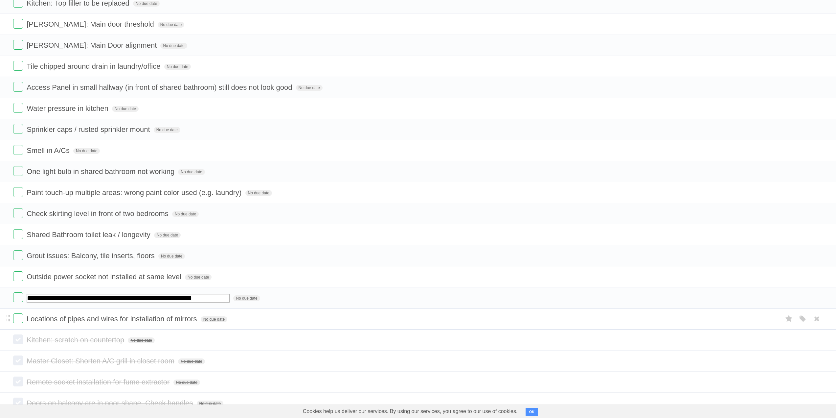 The width and height of the screenshot is (836, 418). I want to click on span: Outside power socket not installed at same level, so click(105, 276).